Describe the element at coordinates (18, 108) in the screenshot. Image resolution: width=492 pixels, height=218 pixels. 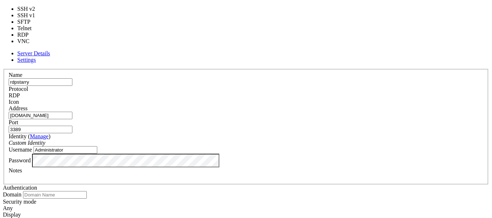
I see `label: Address` at that location.